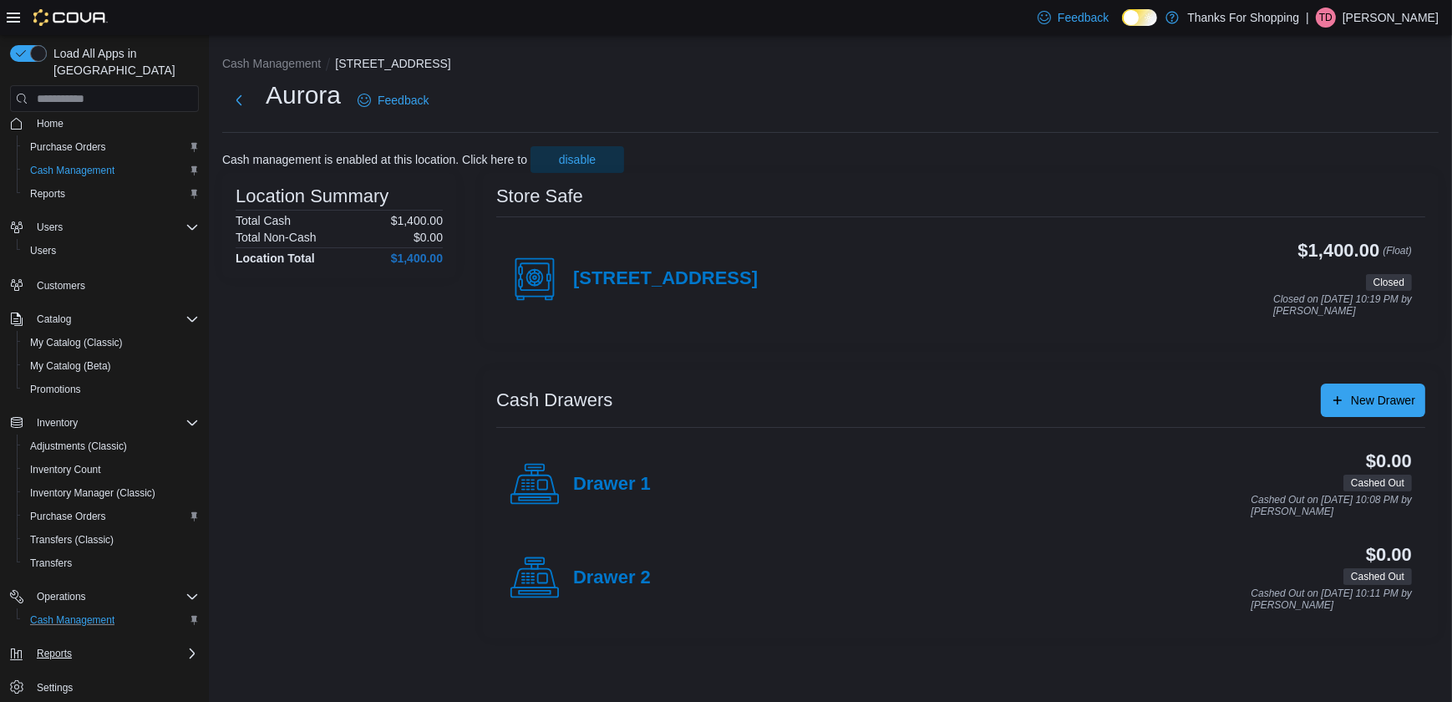 The width and height of the screenshot is (1452, 702). Describe the element at coordinates (417, 258) in the screenshot. I see `h4: $1,400.00` at that location.